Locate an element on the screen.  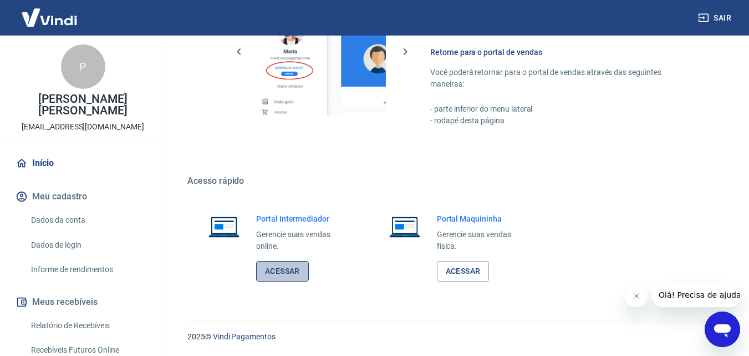
h5: Acesso rápido is located at coordinates (455, 181).